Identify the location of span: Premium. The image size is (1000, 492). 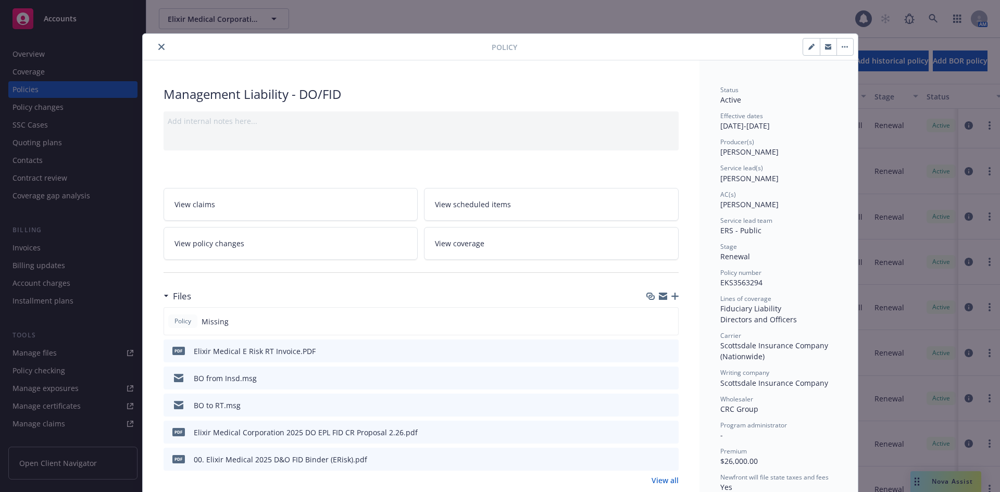
(733, 451).